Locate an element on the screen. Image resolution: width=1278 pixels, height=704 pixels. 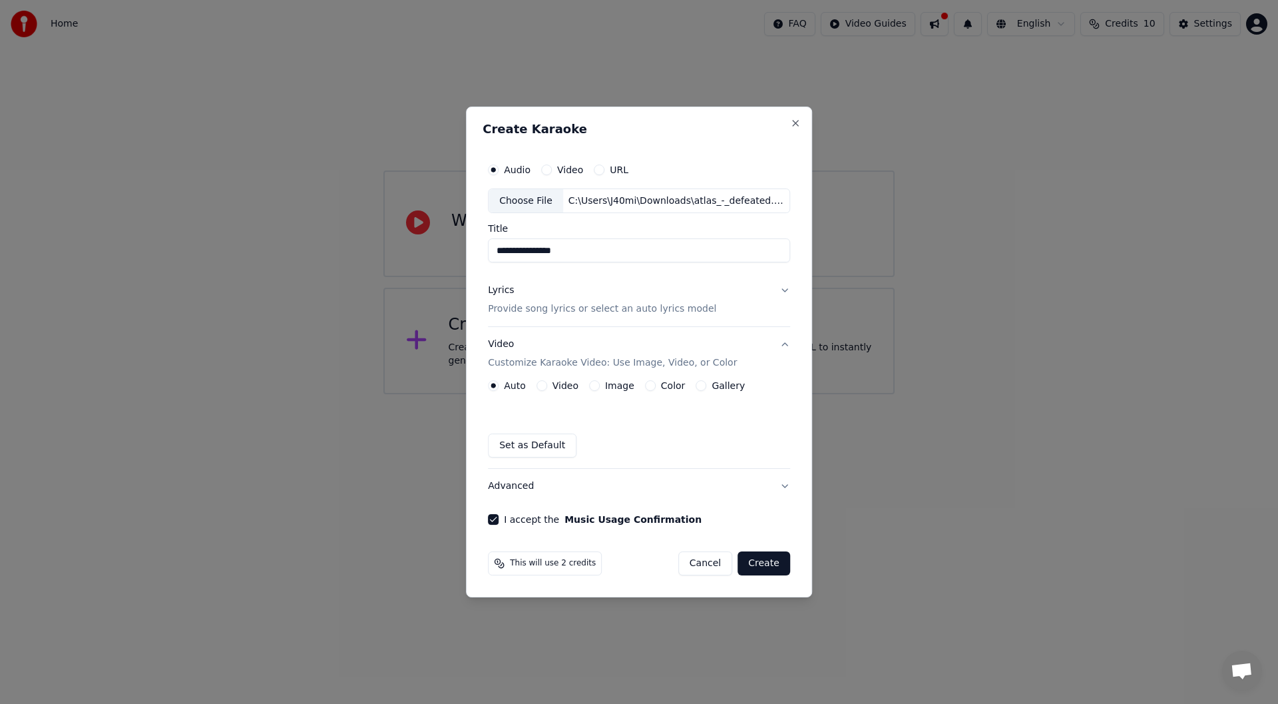
p: Customize Karaoke Video: Use Image, Video, or Color is located at coordinates (613, 363).